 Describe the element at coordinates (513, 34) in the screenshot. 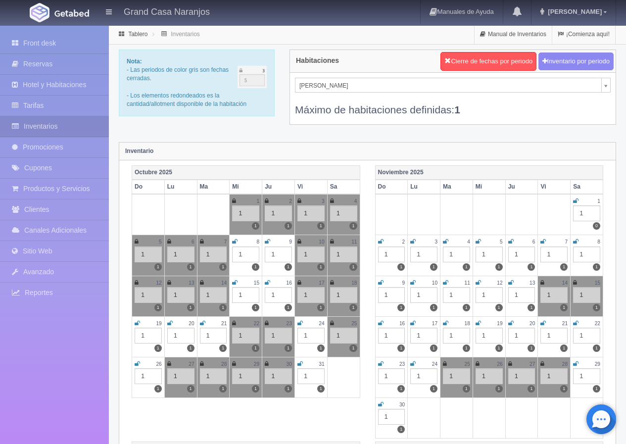

I see `a: Manual de Inventarios` at that location.